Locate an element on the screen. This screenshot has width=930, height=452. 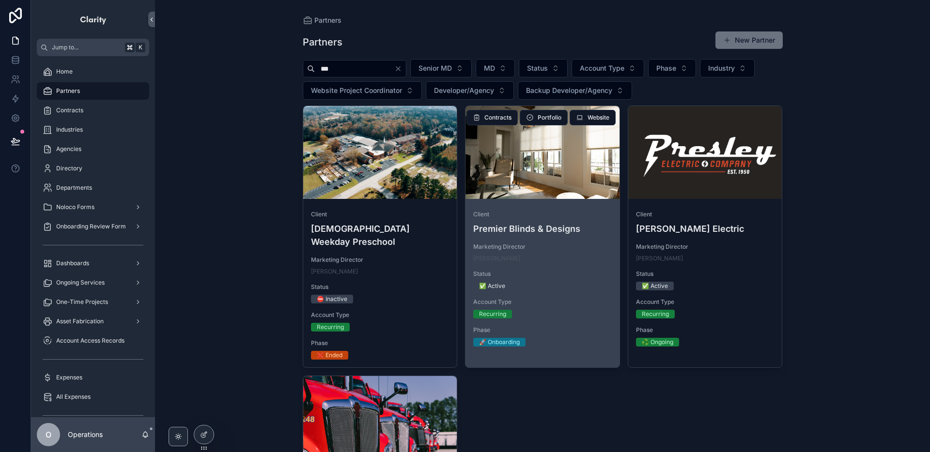
a: Ongoing Services is located at coordinates (93, 283).